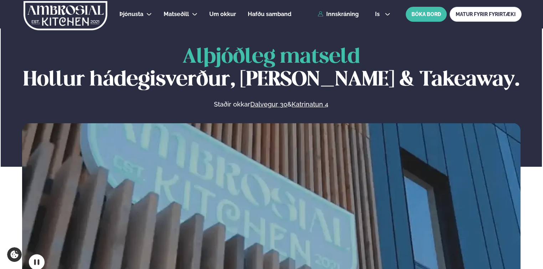 The height and width of the screenshot is (269, 543). I want to click on a: Matseðill, so click(176, 14).